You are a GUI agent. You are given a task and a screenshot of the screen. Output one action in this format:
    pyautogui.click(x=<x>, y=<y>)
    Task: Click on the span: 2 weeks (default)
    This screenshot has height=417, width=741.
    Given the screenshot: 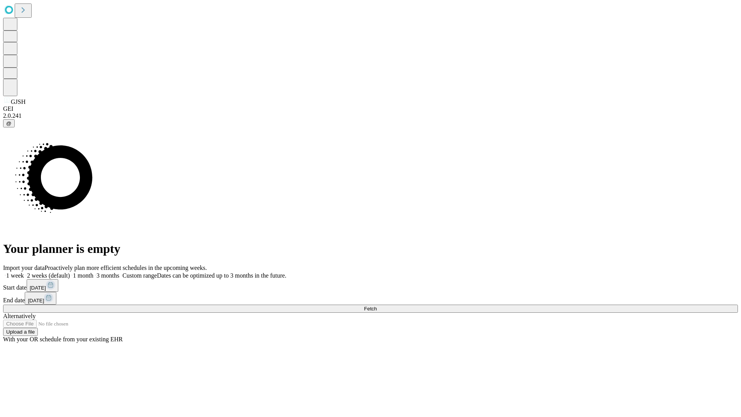 What is the action you would take?
    pyautogui.click(x=48, y=275)
    